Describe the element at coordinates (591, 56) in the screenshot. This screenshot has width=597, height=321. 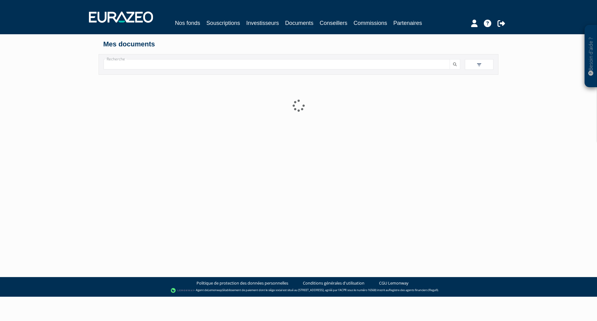
I see `p: Besoin d'aide ?` at that location.